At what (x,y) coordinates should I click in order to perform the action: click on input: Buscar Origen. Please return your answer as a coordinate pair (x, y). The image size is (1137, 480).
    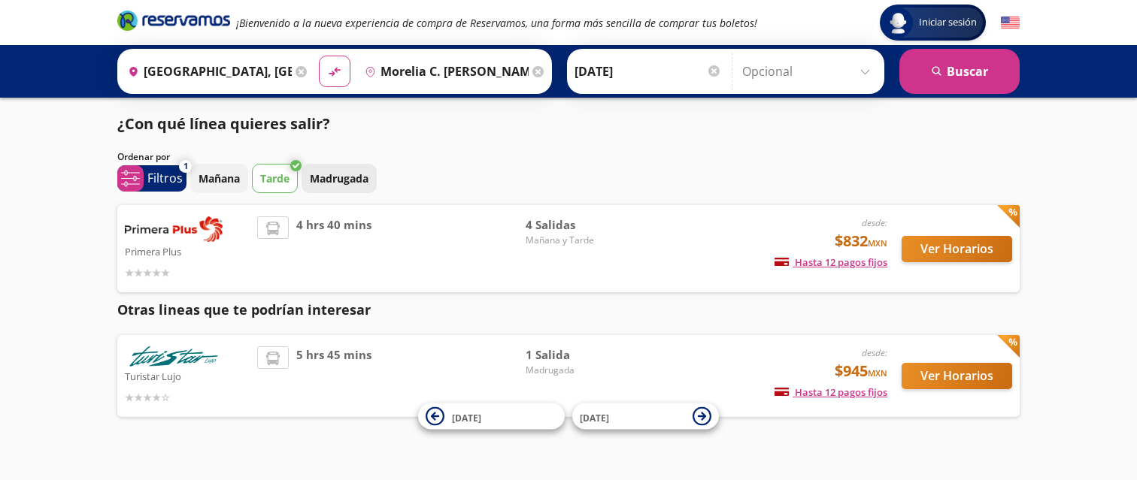
    Looking at the image, I should click on (207, 71).